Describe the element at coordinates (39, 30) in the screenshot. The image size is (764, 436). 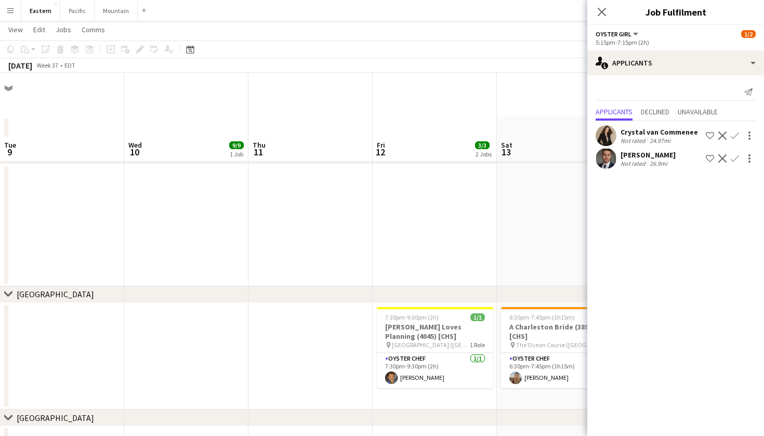
I see `a: Edit` at that location.